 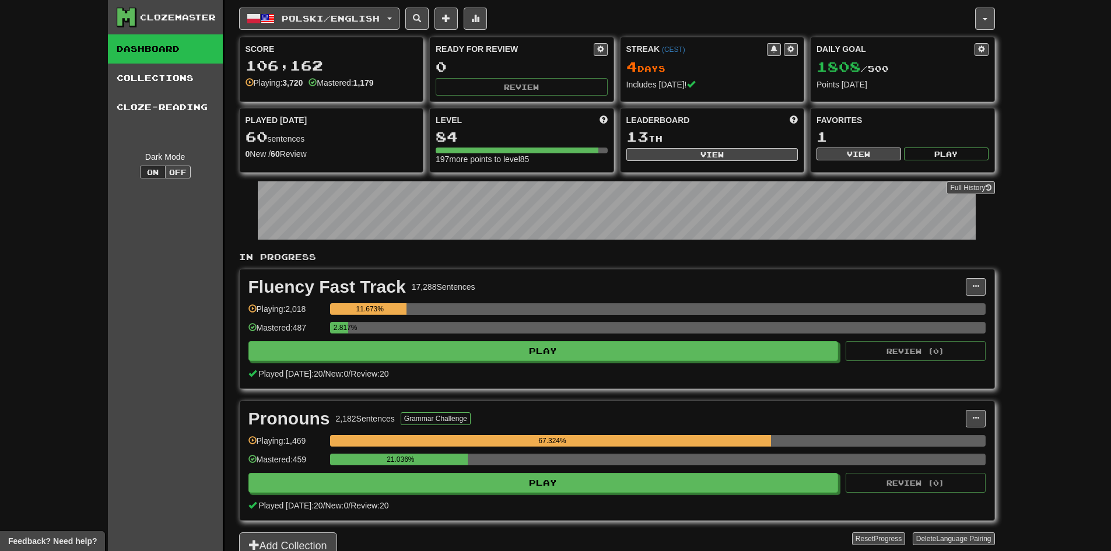 What do you see at coordinates (902, 120) in the screenshot?
I see `div: Favorites` at bounding box center [902, 120].